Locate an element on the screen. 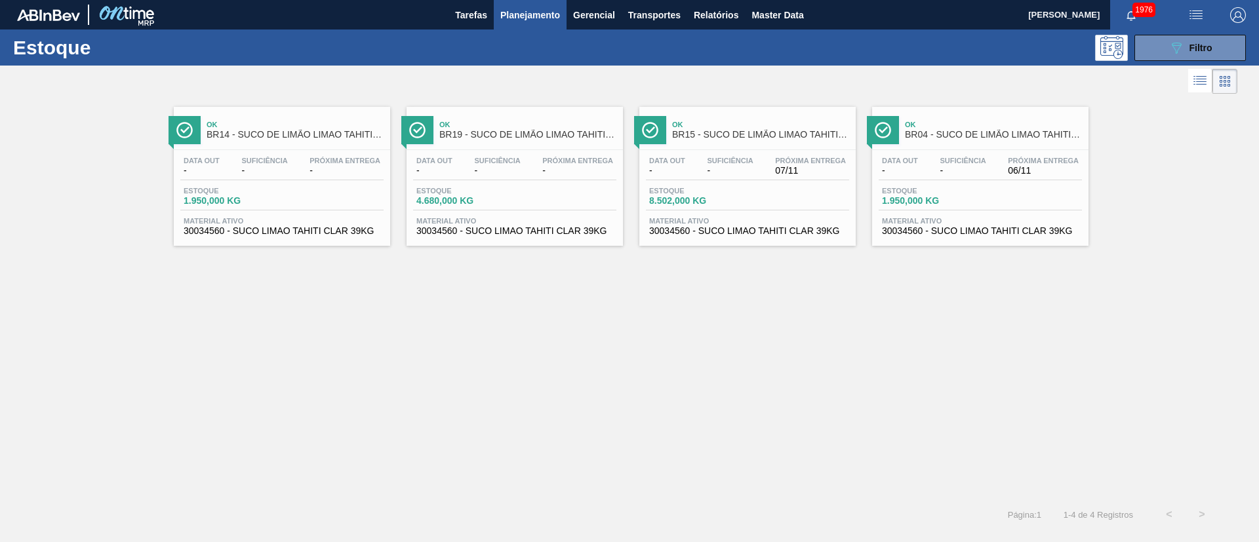 The image size is (1259, 542). a: ÍconeOkBR04 - SUCO DE LIMÃO LIMAO TAHITI CLARData out-Suficiência-Próxima Entrega06/11Estoque1.95... is located at coordinates (978, 171).